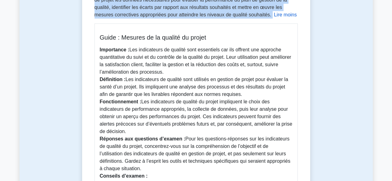 The image size is (392, 181). Describe the element at coordinates (143, 139) in the screenshot. I see `font: Réponses aux questions d’examen :` at that location.